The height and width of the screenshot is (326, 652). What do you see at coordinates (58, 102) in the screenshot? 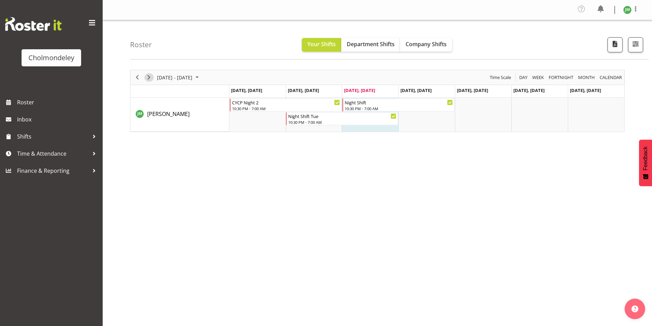
I see `span: Roster` at bounding box center [58, 102].